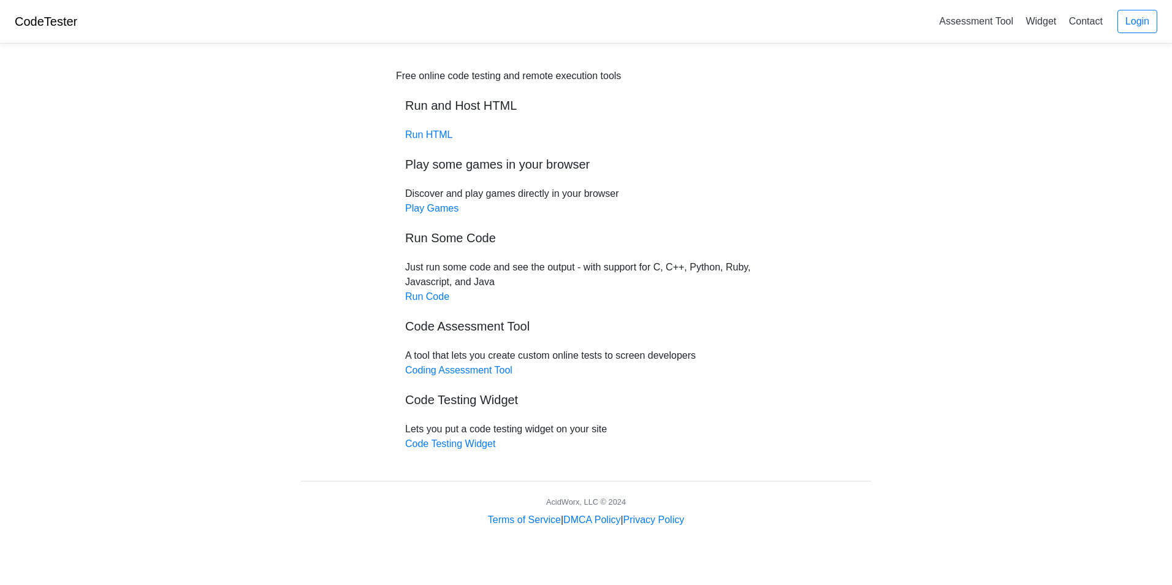  What do you see at coordinates (586, 400) in the screenshot?
I see `h5: Code Testing Widget` at bounding box center [586, 400].